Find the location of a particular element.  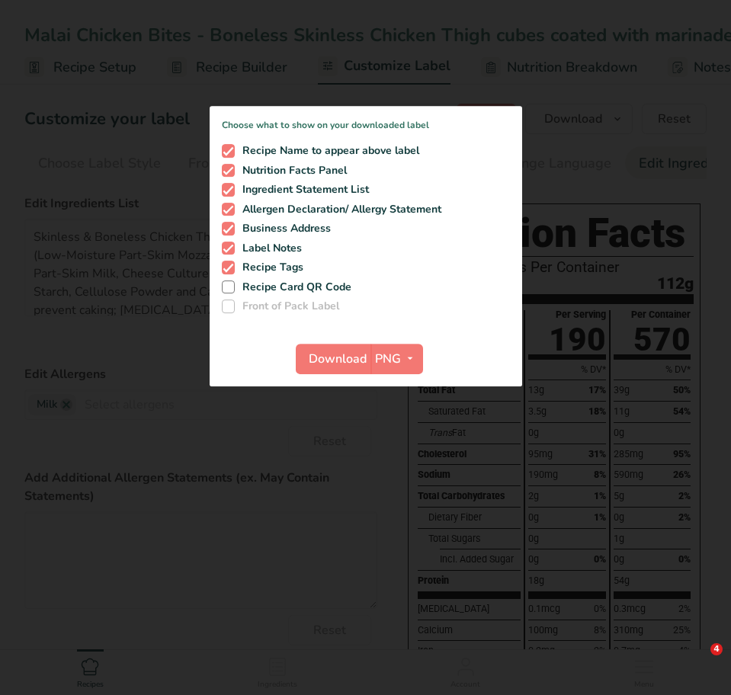

span: Nutrition Facts Panel is located at coordinates (290, 171).